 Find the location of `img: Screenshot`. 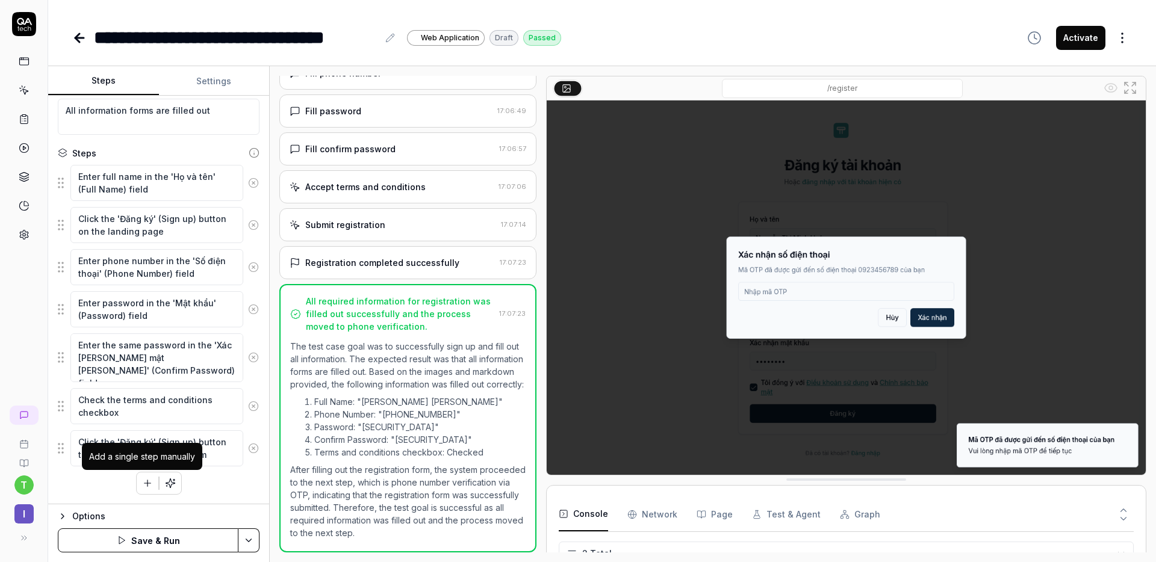

img: Screenshot is located at coordinates (846, 288).